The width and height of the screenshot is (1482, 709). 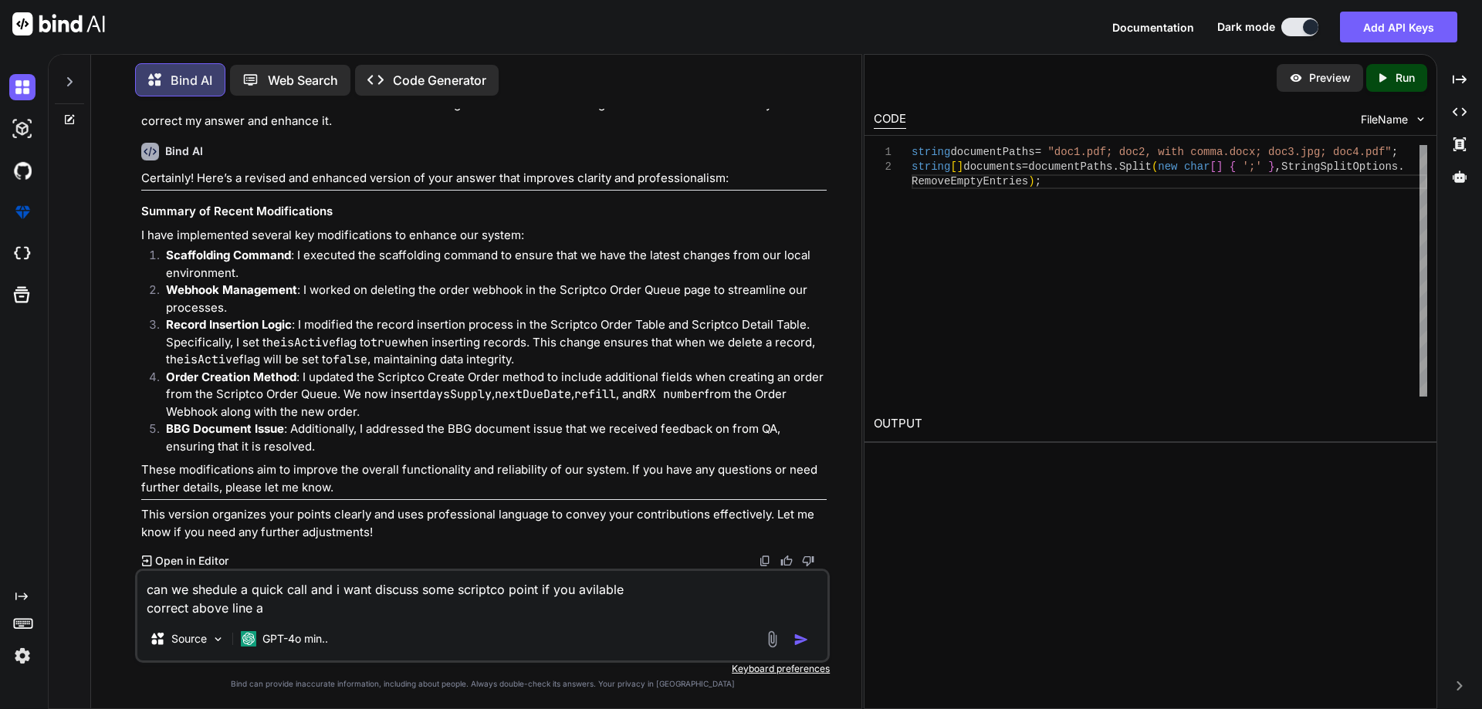 I want to click on code: daysSupply, so click(x=457, y=394).